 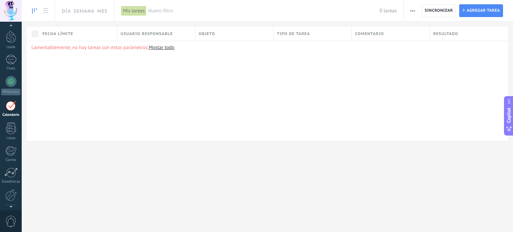 What do you see at coordinates (267, 47) in the screenshot?
I see `p: Lamentablemente, no hay tareas con estos parámetros.` at bounding box center [267, 47].